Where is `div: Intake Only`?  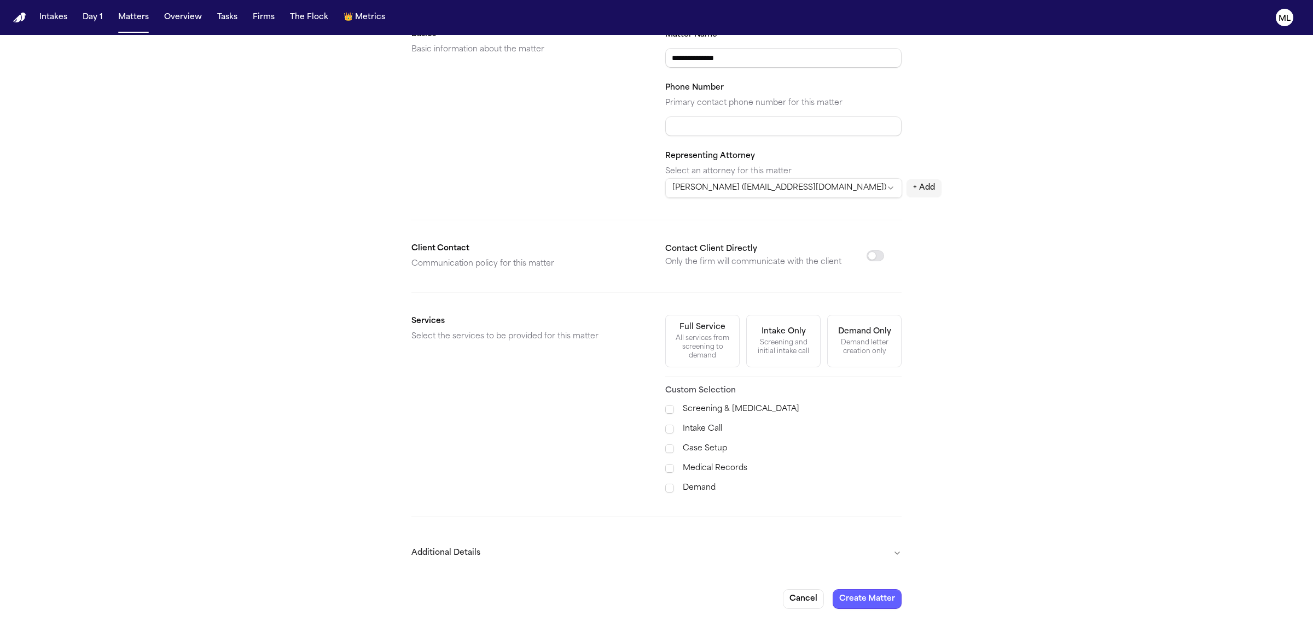
div: Intake Only is located at coordinates (783, 332).